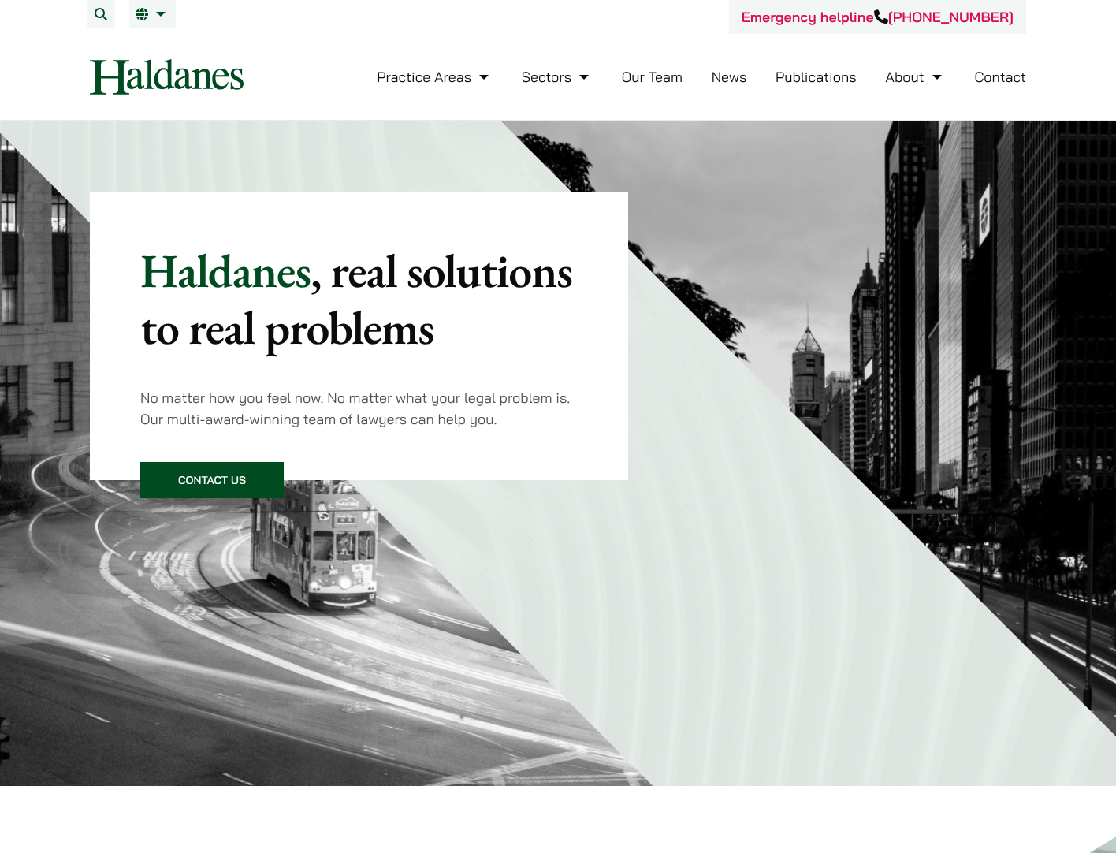 This screenshot has width=1116, height=853. I want to click on a: Sectors, so click(557, 76).